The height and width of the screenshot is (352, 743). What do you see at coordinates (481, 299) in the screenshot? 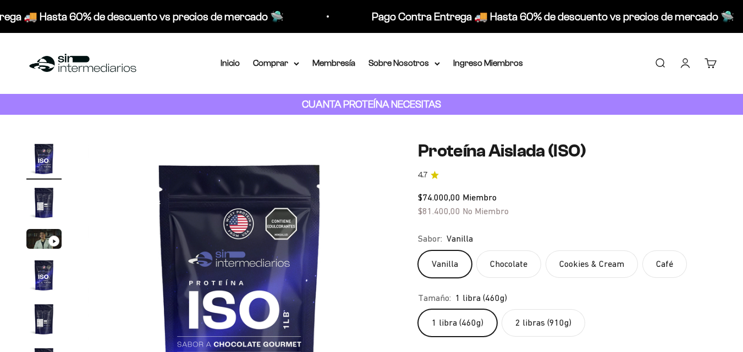
I see `span: 1 libra (460g)` at bounding box center [481, 299].